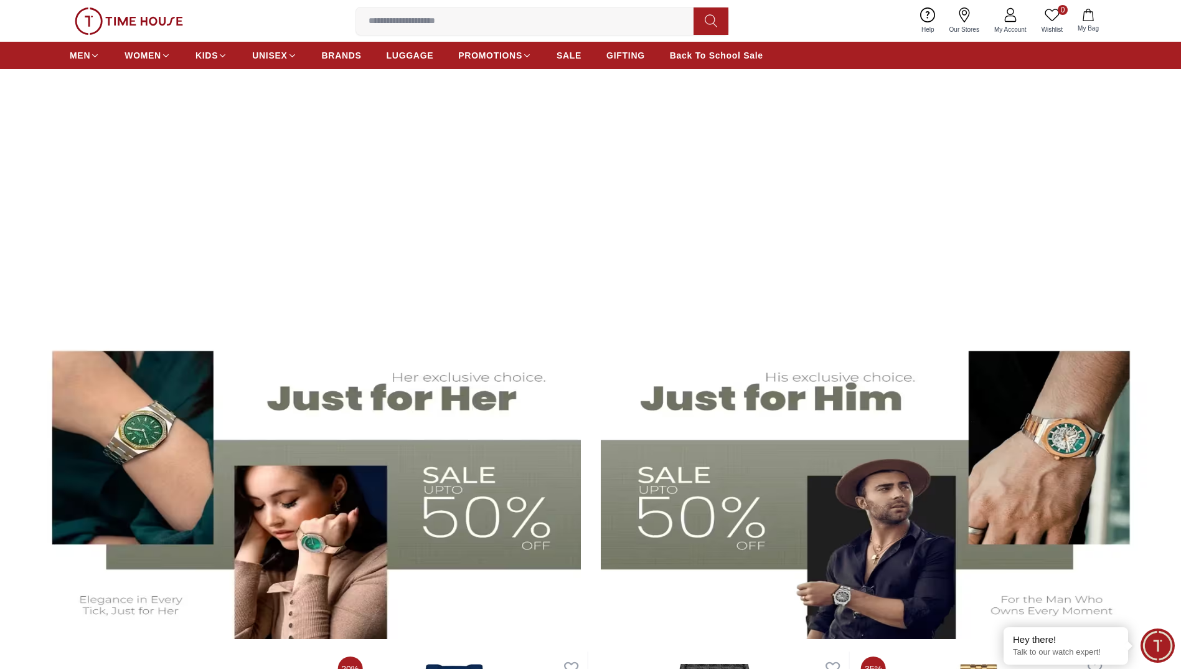  I want to click on span: Our Stores, so click(964, 29).